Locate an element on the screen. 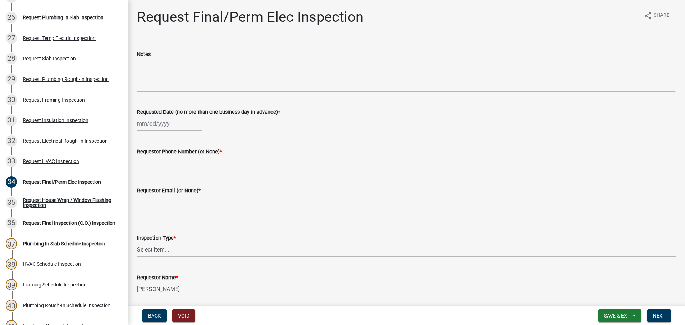 This screenshot has width=685, height=325. div: Plumbing In Slab Schedule Inspection is located at coordinates (64, 244).